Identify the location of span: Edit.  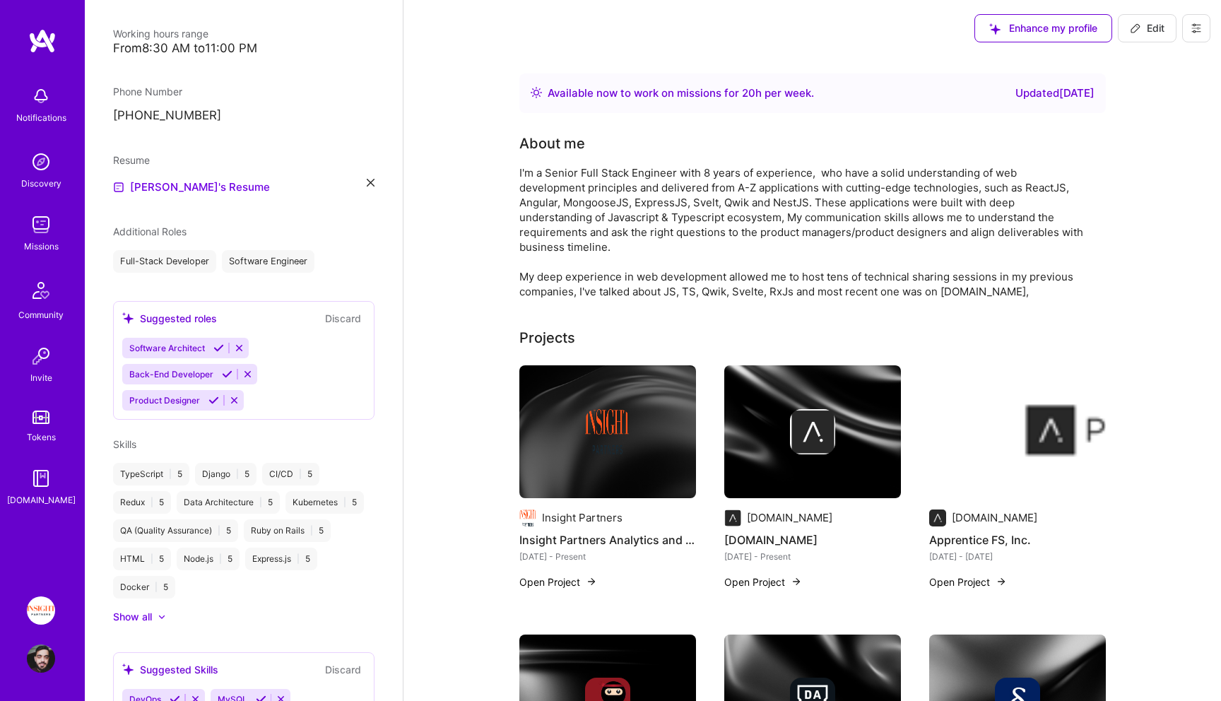
(1147, 28).